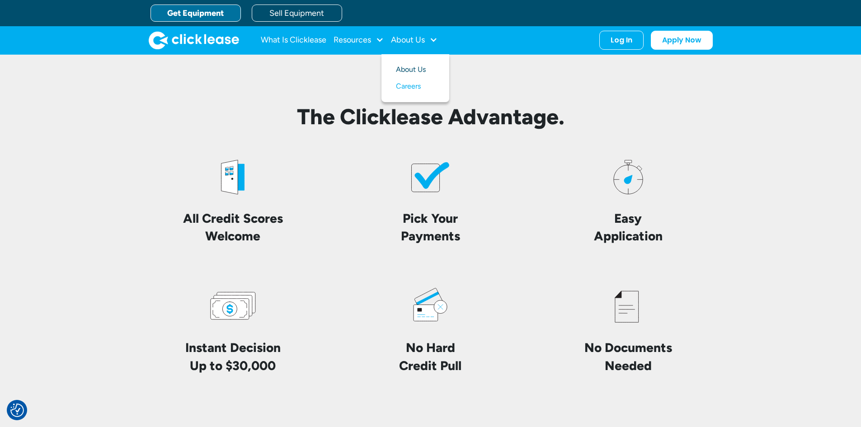 The height and width of the screenshot is (427, 861). What do you see at coordinates (430, 357) in the screenshot?
I see `h4: No Hard Credit Pull` at bounding box center [430, 357].